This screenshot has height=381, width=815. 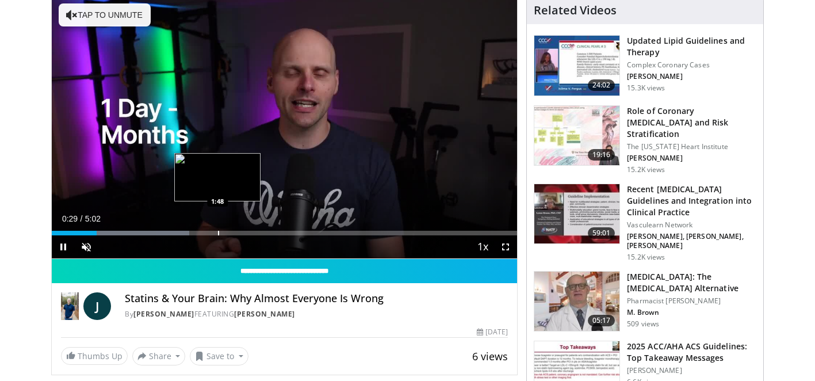 What do you see at coordinates (602, 85) in the screenshot?
I see `span: 24:02` at bounding box center [602, 85].